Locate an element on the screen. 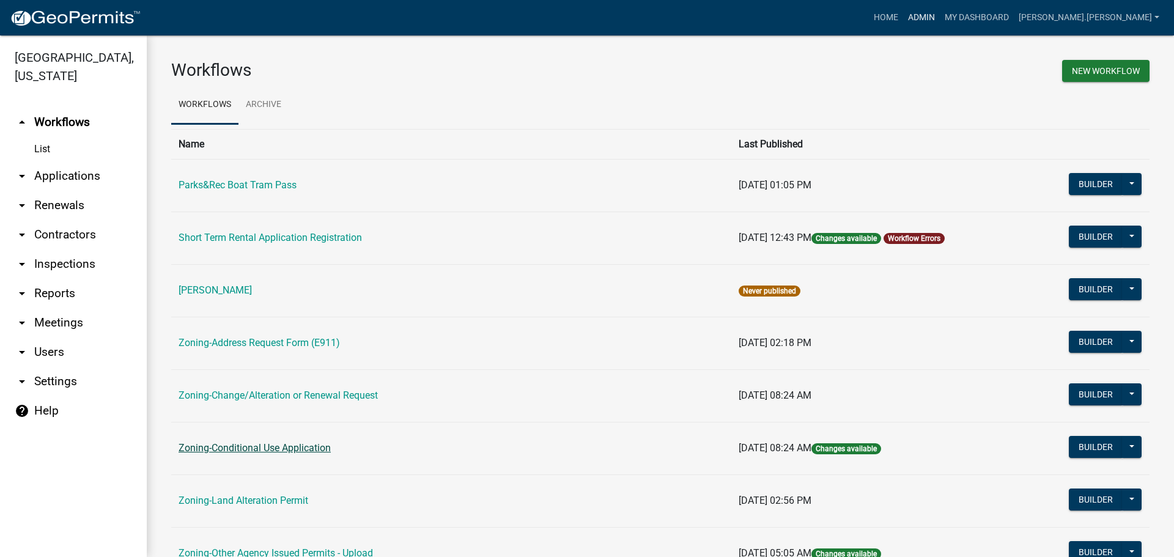 This screenshot has width=1174, height=557. a: Admin is located at coordinates (921, 18).